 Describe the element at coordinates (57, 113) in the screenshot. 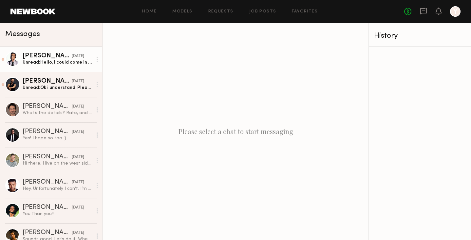

I see `div: What’s the details? Rate, and proposed work date ?` at that location.